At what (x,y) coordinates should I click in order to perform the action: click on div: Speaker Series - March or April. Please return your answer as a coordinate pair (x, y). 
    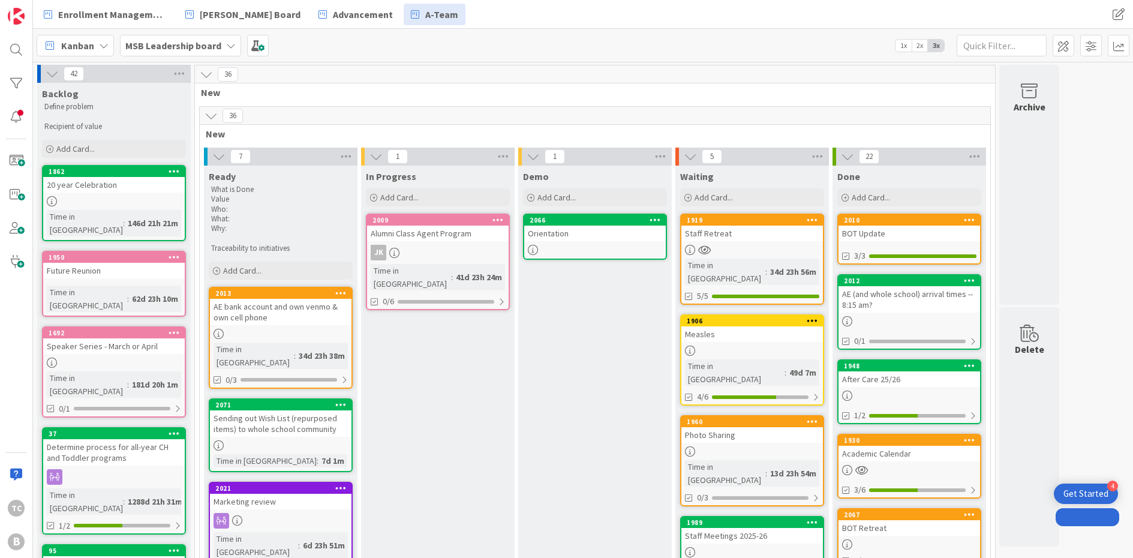
    Looking at the image, I should click on (114, 346).